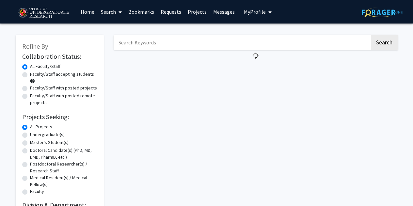 The height and width of the screenshot is (206, 413). Describe the element at coordinates (63, 88) in the screenshot. I see `label: Faculty/Staff with posted projects` at that location.